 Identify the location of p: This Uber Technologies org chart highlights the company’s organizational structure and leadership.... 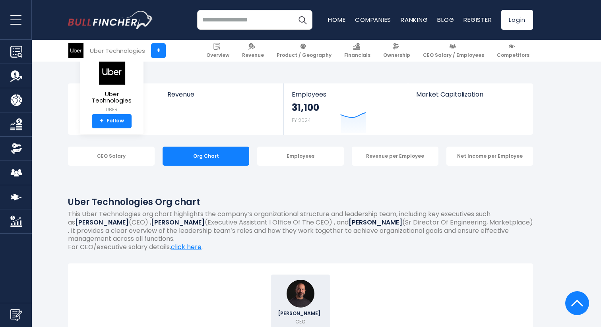
(300, 227).